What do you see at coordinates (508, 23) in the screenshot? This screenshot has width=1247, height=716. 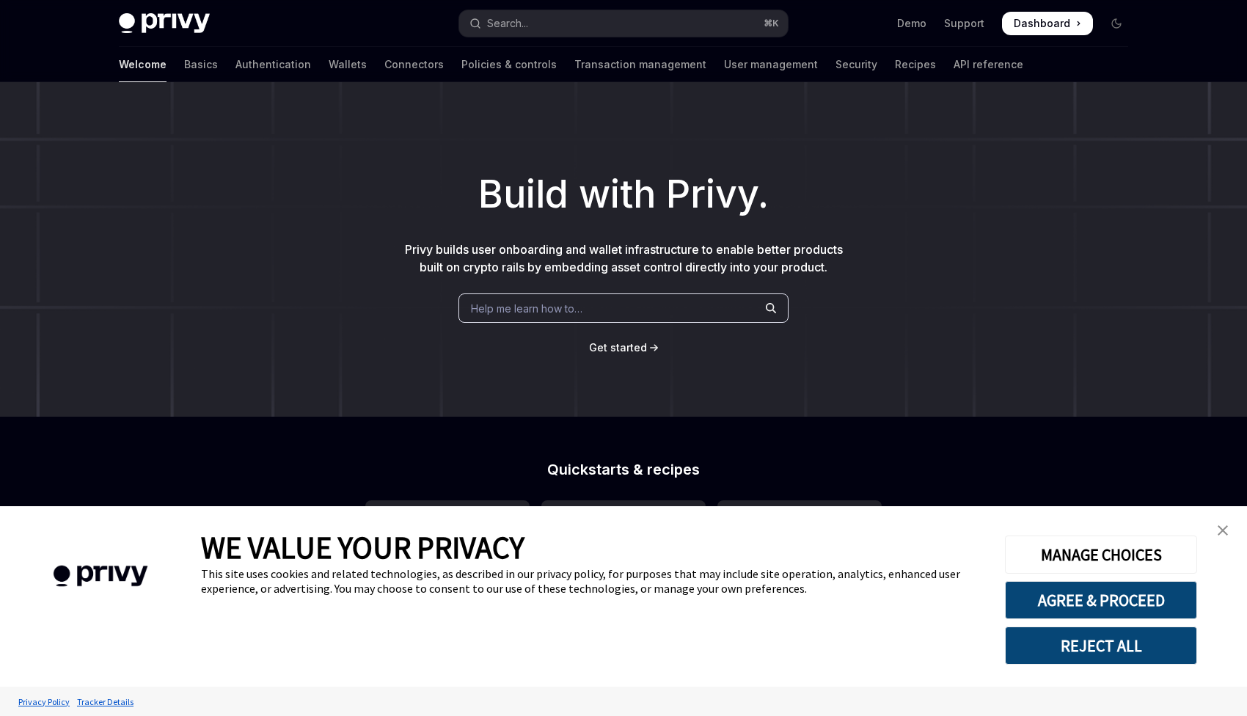 I see `div: Search...` at bounding box center [508, 23].